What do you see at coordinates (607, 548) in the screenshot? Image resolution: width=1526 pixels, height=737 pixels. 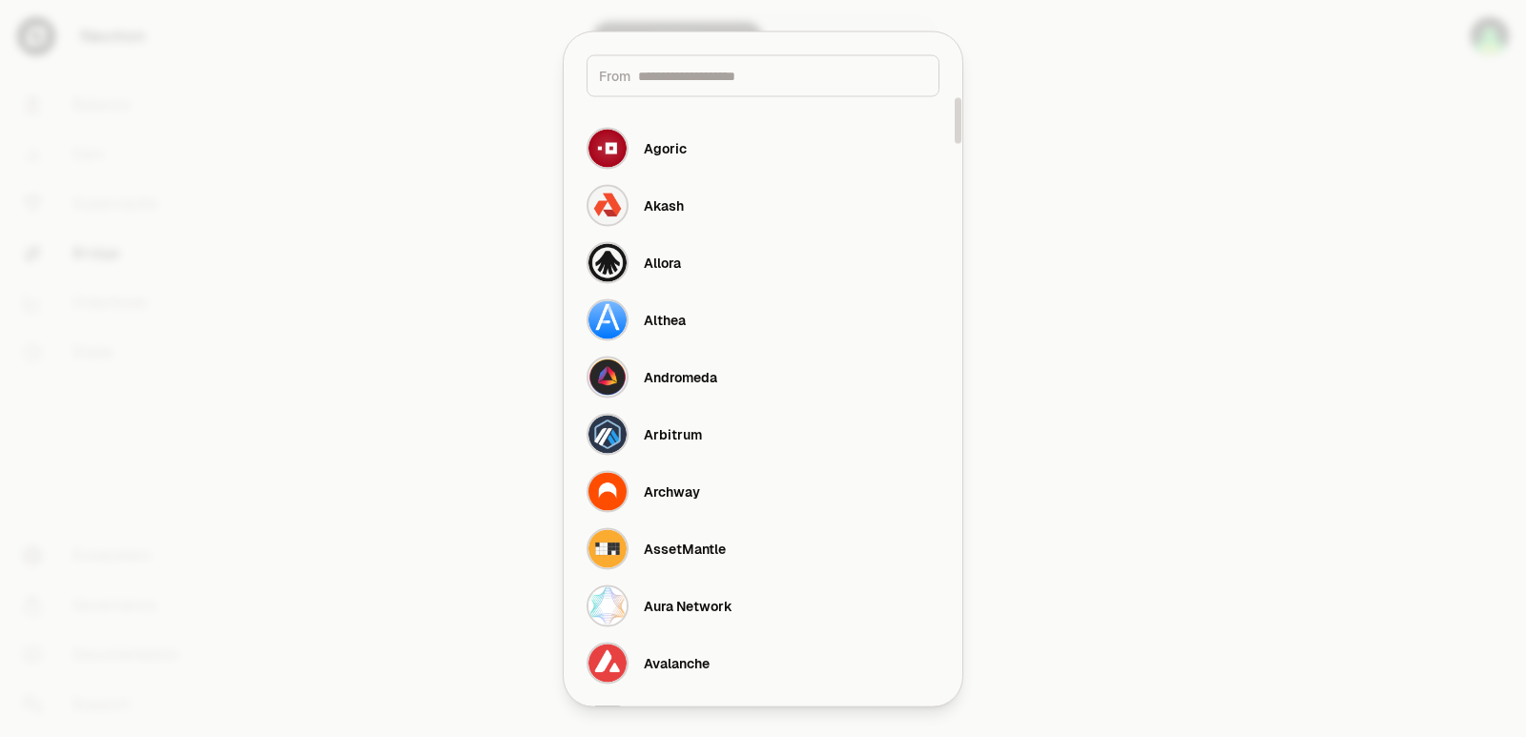 I see `img: AssetMantle Logo` at bounding box center [607, 548].